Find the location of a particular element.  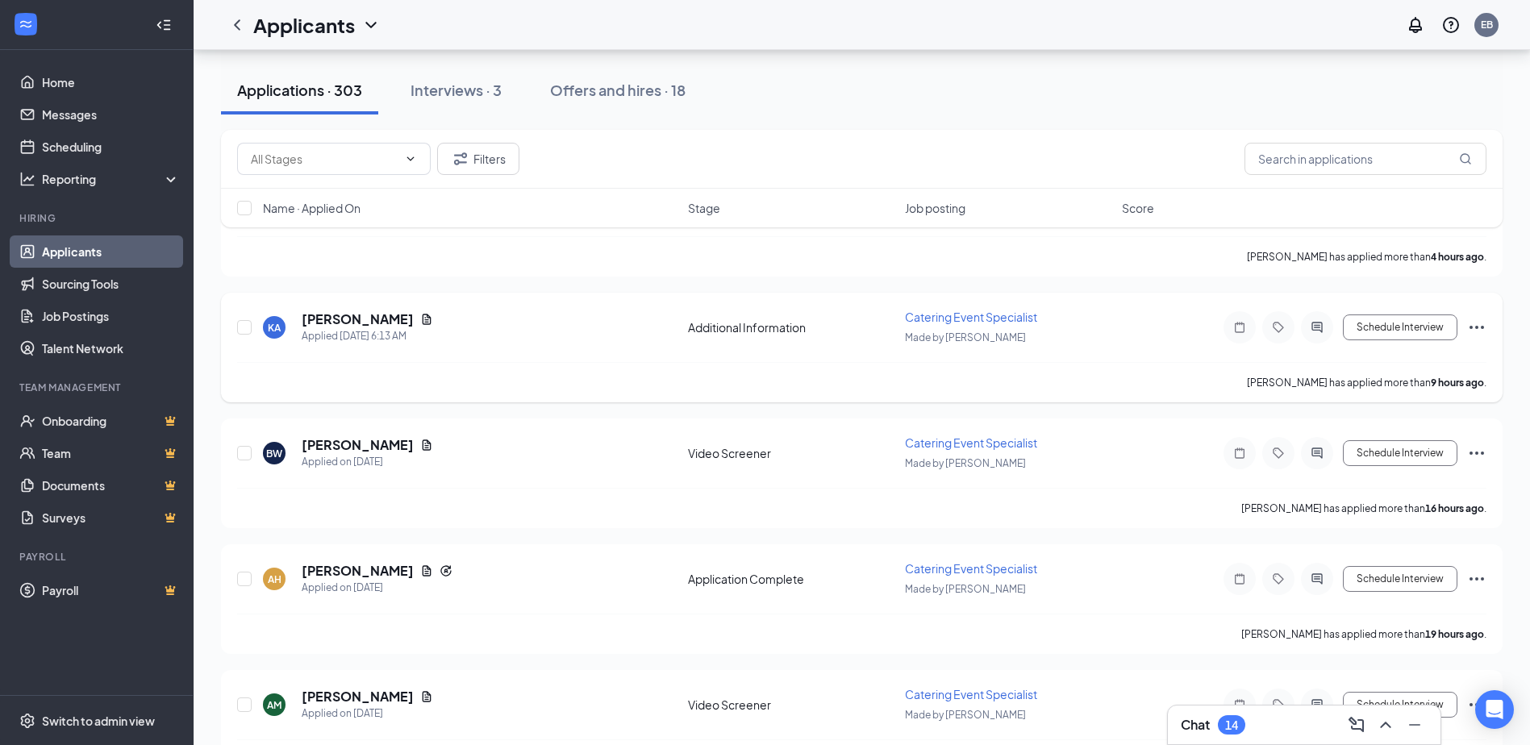

div: AH is located at coordinates (274, 579).